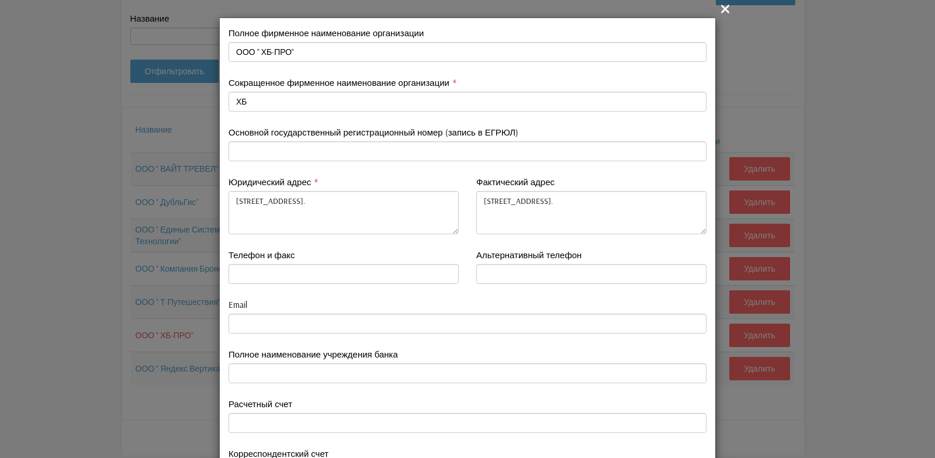 This screenshot has width=935, height=458. I want to click on label: Фактический адрес, so click(516, 182).